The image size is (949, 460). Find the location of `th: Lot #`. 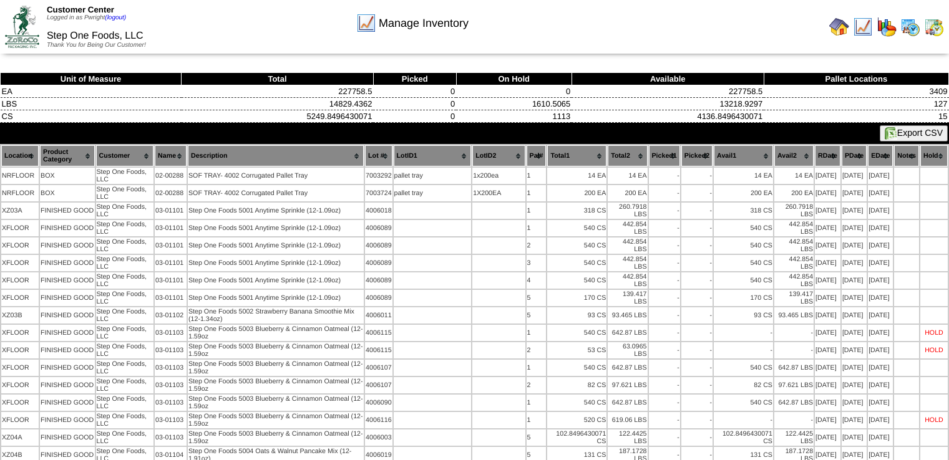

th: Lot # is located at coordinates (379, 156).